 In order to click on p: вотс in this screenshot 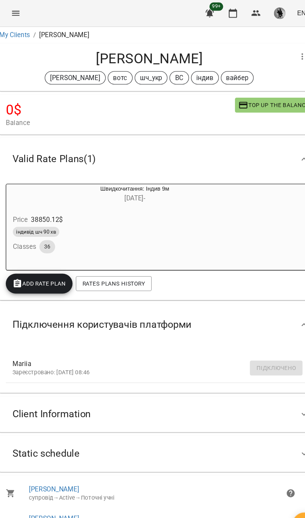, I will do `click(117, 73)`.